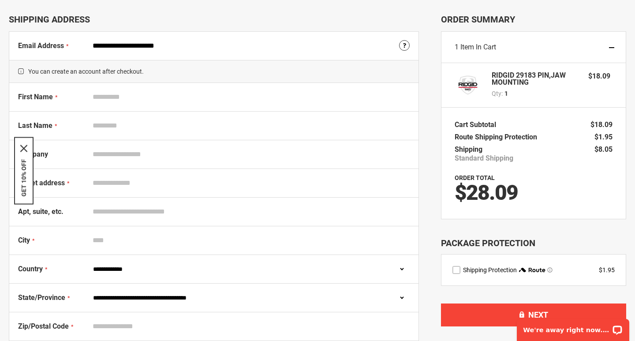 Image resolution: width=635 pixels, height=341 pixels. I want to click on button: Next, so click(534, 315).